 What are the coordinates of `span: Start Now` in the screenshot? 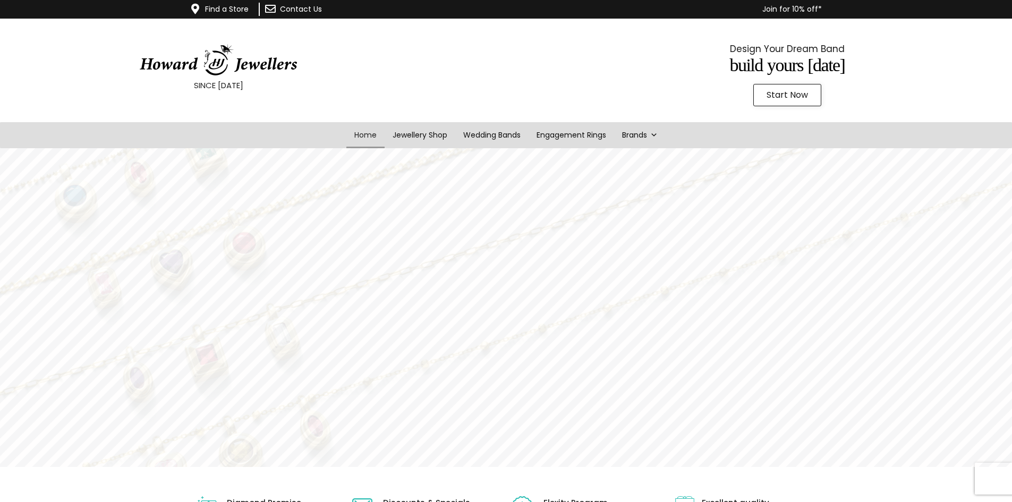 It's located at (787, 95).